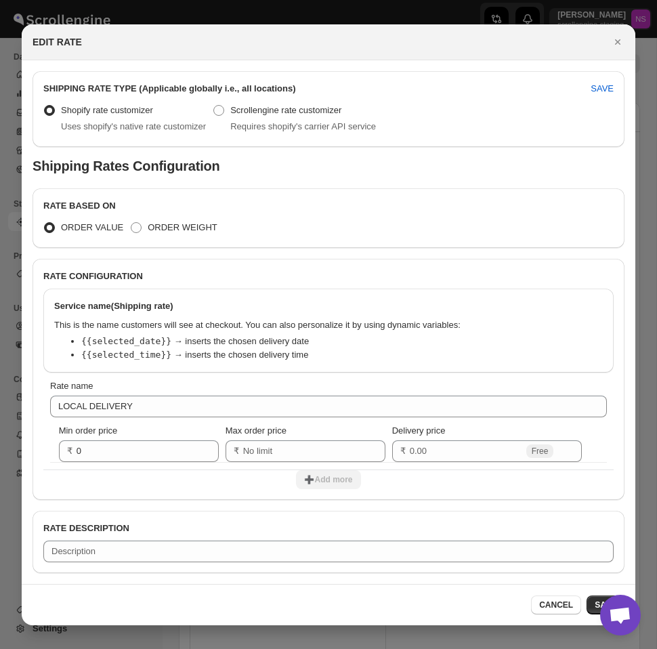  I want to click on span: ORDER VALUE, so click(92, 227).